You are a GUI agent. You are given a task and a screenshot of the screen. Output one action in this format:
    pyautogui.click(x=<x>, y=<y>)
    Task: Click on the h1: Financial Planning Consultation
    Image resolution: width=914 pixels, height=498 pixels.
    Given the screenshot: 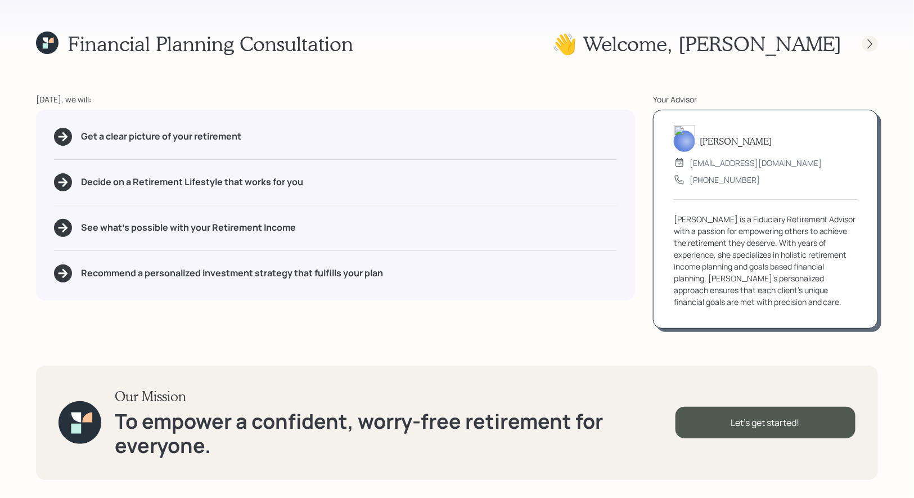 What is the action you would take?
    pyautogui.click(x=210, y=43)
    